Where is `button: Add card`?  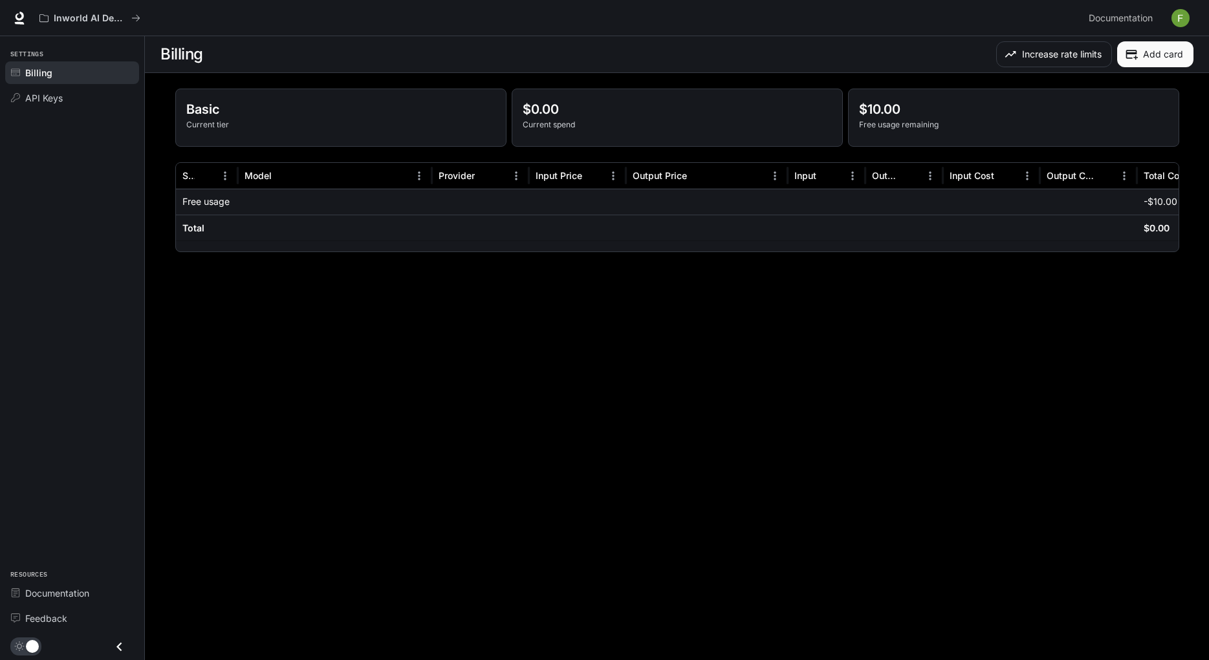
button: Add card is located at coordinates (1155, 54).